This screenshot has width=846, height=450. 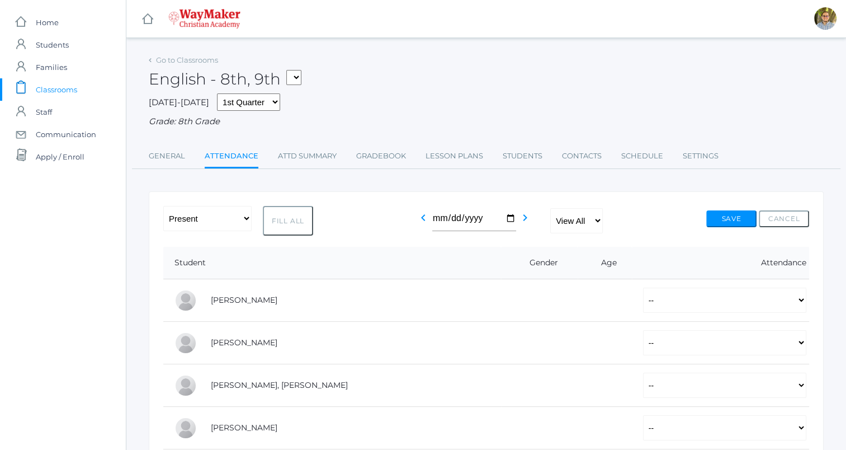 What do you see at coordinates (825, 18) in the screenshot?
I see `div: Kylen Braileanu` at bounding box center [825, 18].